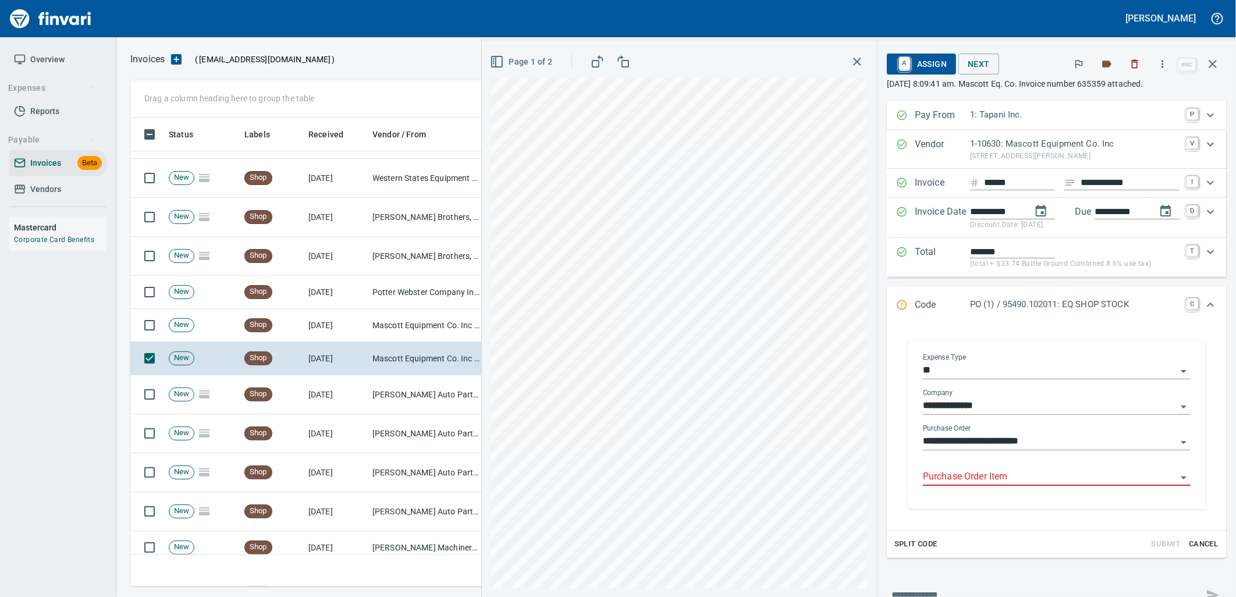  Describe the element at coordinates (45, 111) in the screenshot. I see `span: Reports` at that location.